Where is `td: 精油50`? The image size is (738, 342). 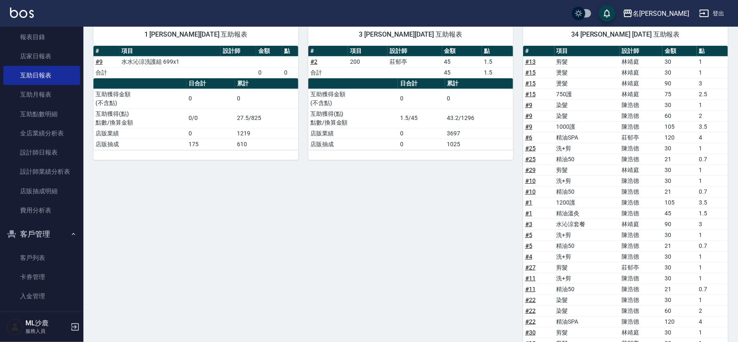 td: 精油50 is located at coordinates (587, 289).